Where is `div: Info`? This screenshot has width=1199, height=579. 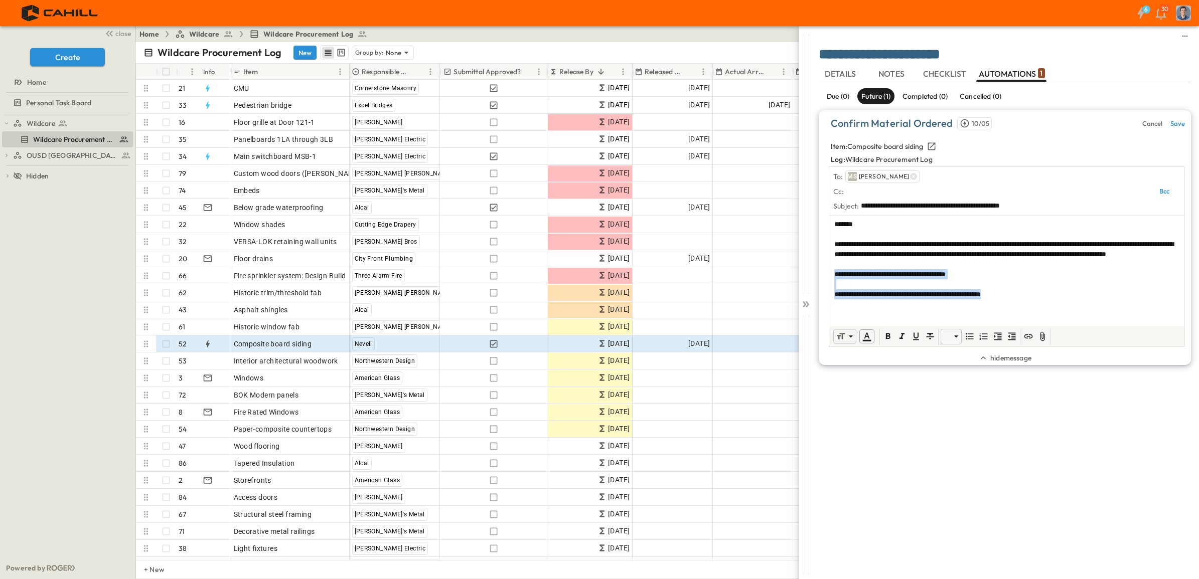 div: Info is located at coordinates (209, 72).